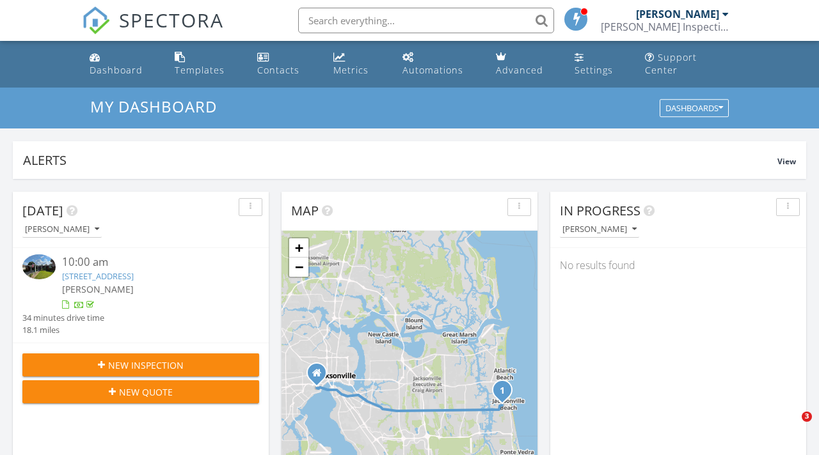  I want to click on div: Alerts, so click(400, 160).